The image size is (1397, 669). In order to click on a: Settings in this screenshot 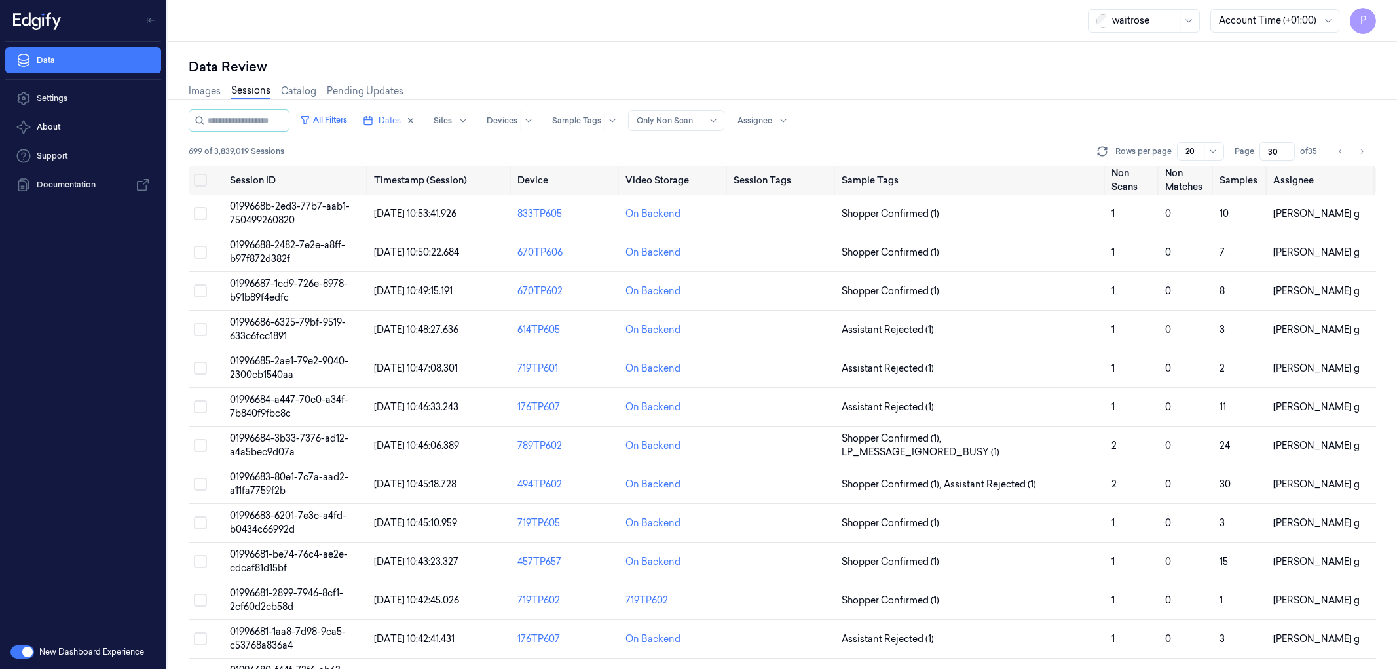, I will do `click(83, 98)`.